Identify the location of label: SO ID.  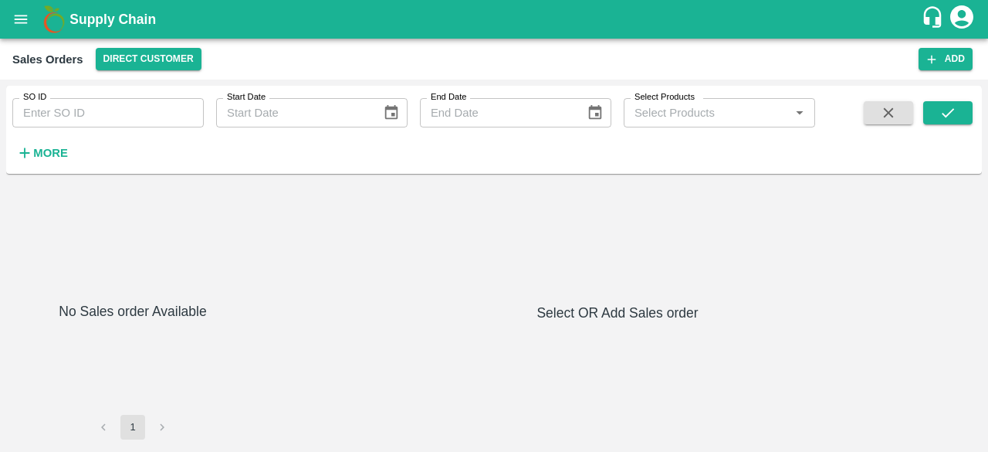
(35, 97).